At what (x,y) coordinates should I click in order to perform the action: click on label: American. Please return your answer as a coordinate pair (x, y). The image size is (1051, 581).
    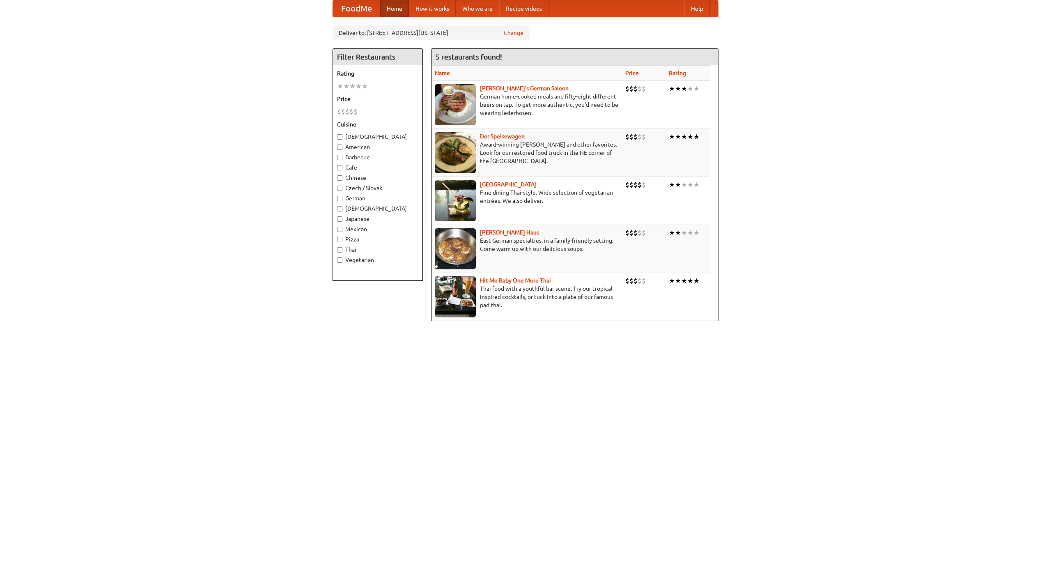
    Looking at the image, I should click on (378, 147).